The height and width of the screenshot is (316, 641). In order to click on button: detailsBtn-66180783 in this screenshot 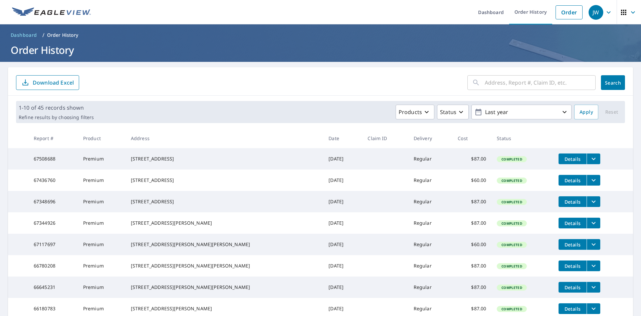, I will do `click(573, 308)`.